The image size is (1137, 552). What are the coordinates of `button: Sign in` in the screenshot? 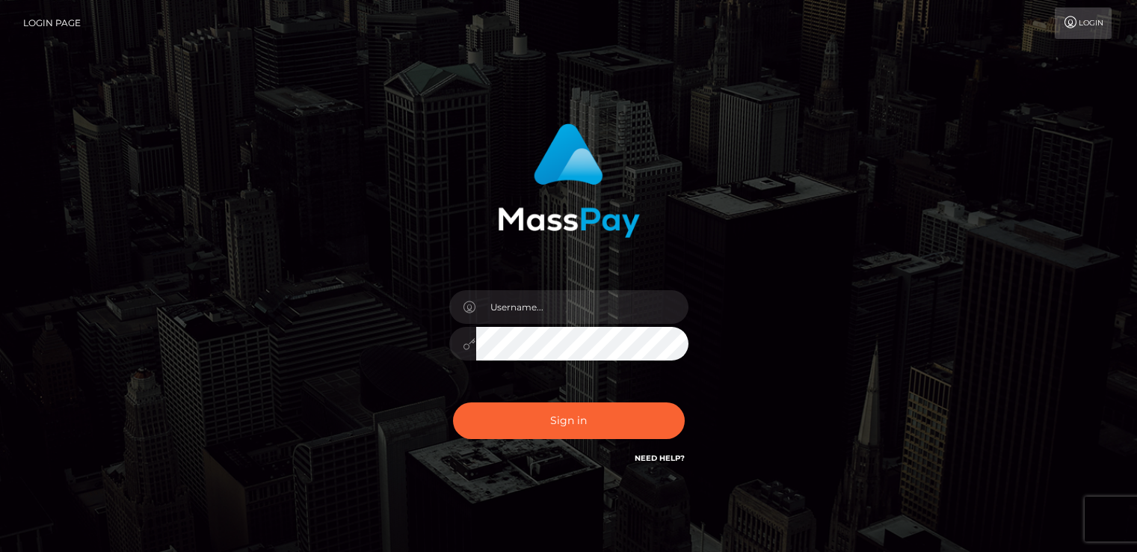 It's located at (569, 420).